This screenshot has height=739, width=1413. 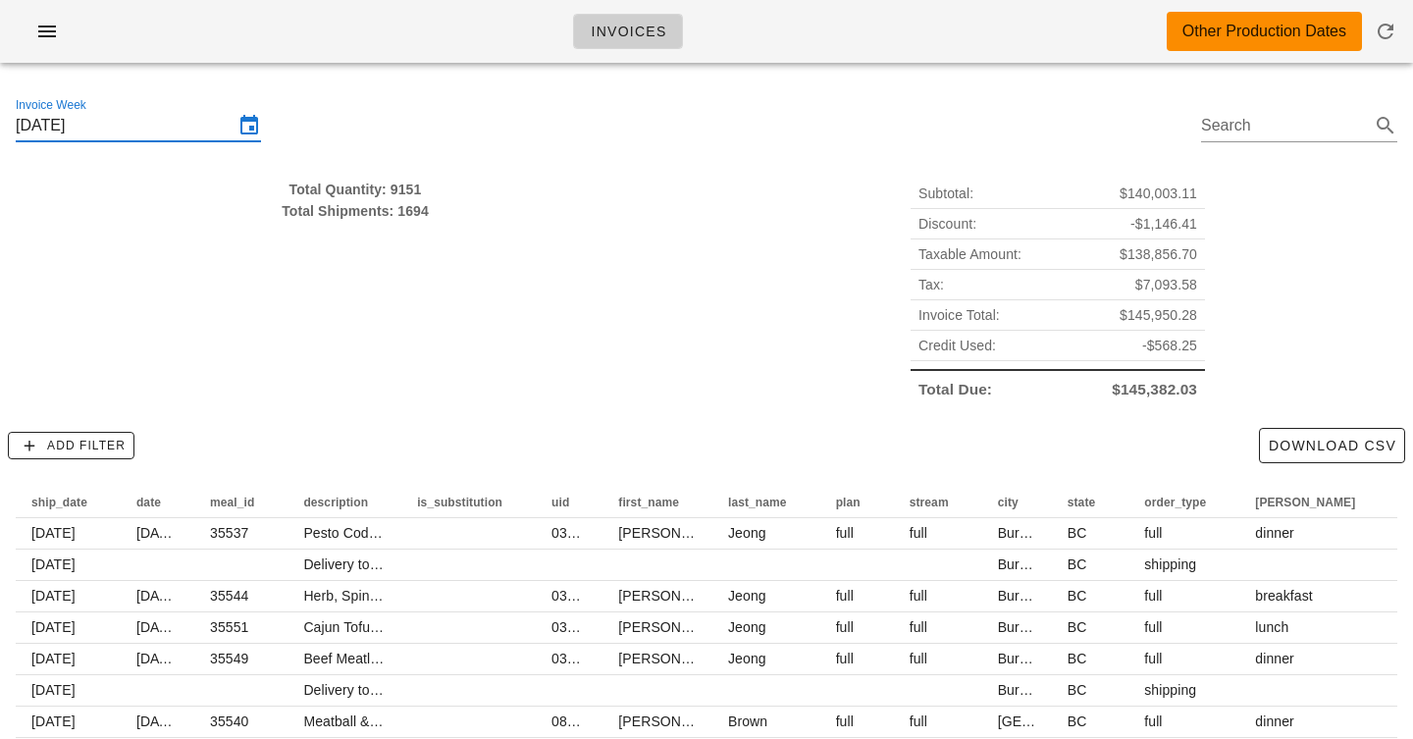 I want to click on span: -$1,146.41, so click(x=1164, y=224).